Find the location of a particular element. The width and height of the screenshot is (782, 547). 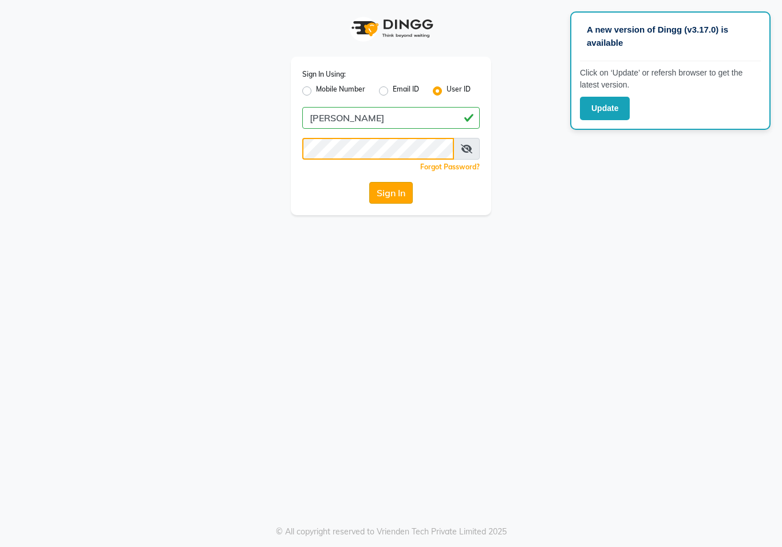

button: Update is located at coordinates (604, 108).